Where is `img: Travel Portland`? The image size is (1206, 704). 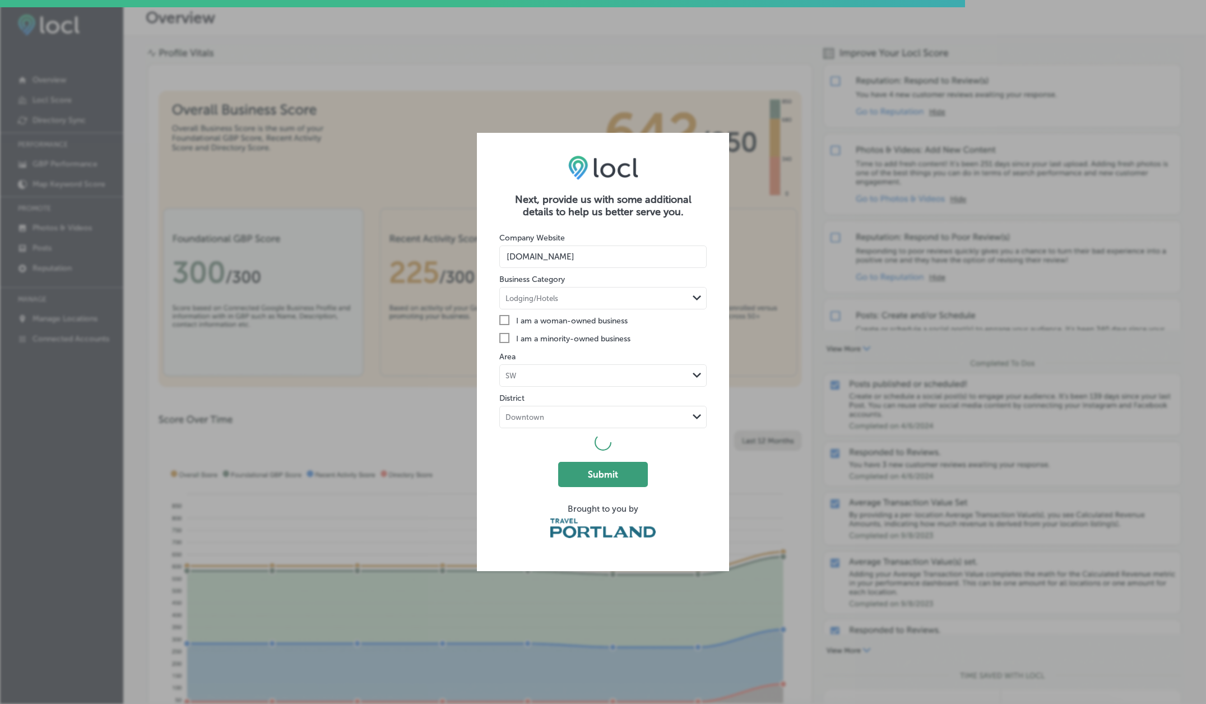 img: Travel Portland is located at coordinates (603, 528).